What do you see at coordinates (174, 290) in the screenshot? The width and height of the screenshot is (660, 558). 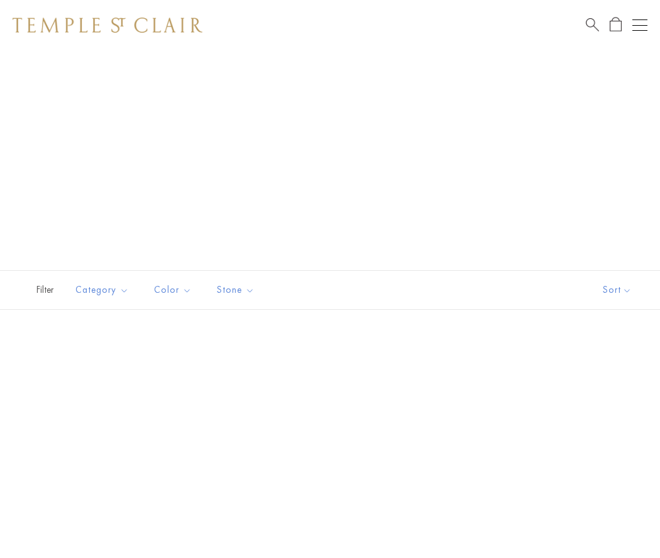 I see `span: Color` at bounding box center [174, 290].